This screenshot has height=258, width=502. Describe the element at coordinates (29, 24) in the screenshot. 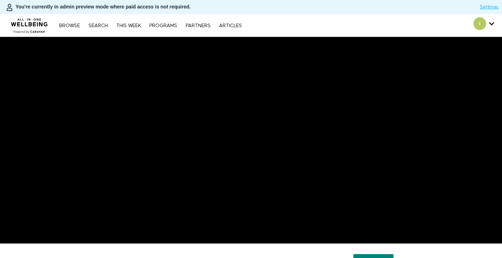

I see `img: CARAVAN` at that location.